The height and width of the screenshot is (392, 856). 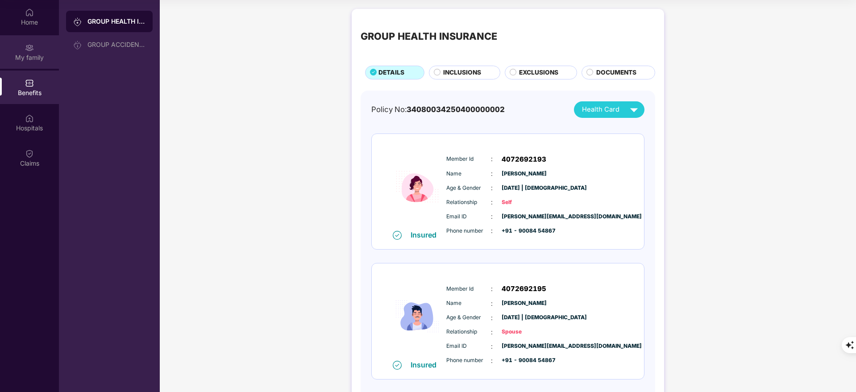 I want to click on span: EXCLUSIONS, so click(x=539, y=73).